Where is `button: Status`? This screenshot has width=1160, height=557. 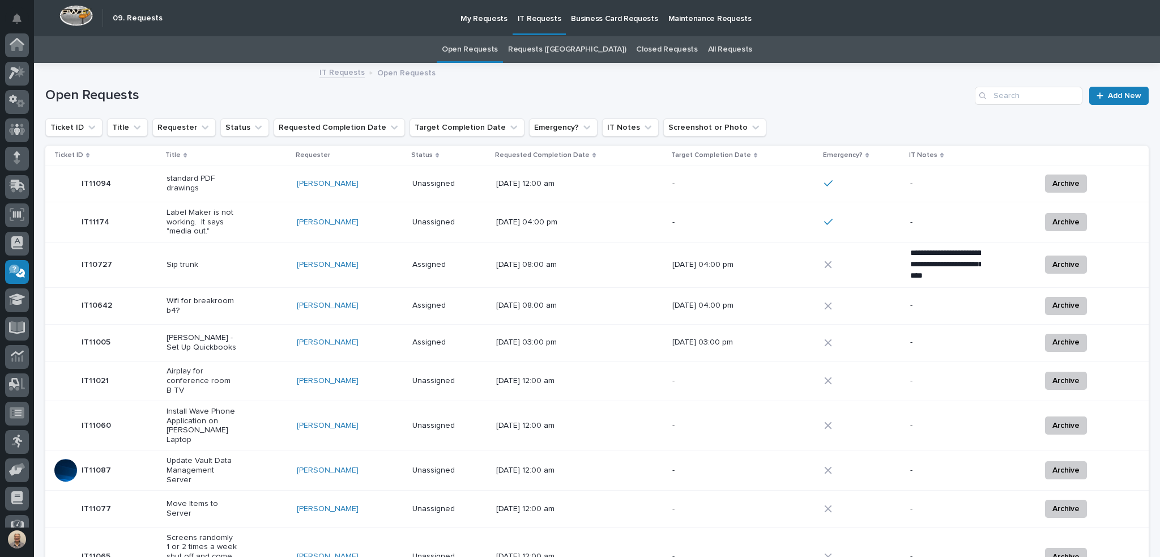
button: Status is located at coordinates (245, 127).